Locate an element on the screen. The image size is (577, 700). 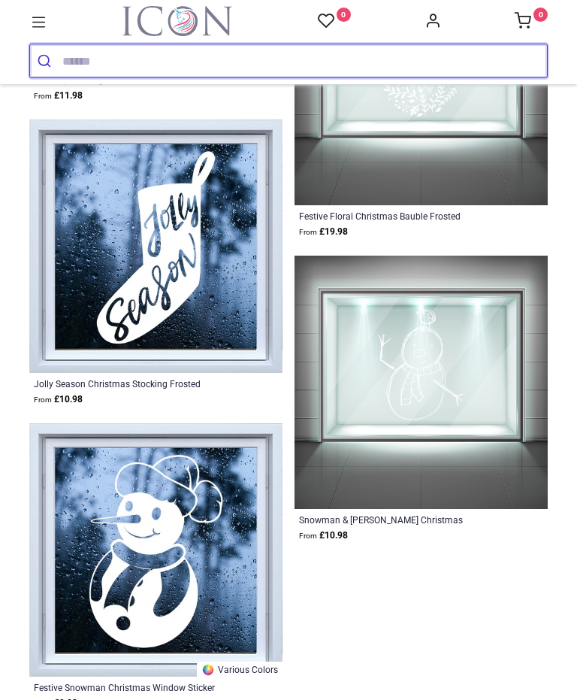
img: Color Wheel is located at coordinates (208, 670).